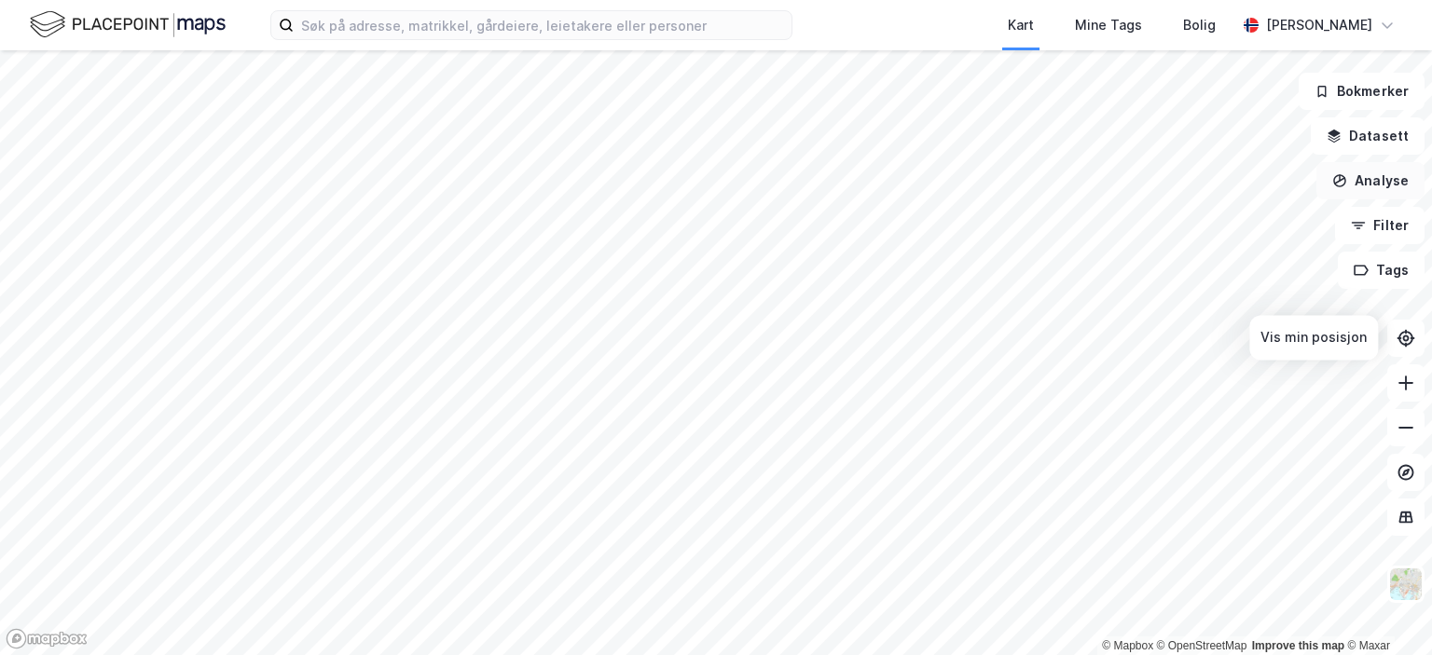 This screenshot has width=1432, height=655. Describe the element at coordinates (1201, 646) in the screenshot. I see `a: OpenStreetMap` at that location.